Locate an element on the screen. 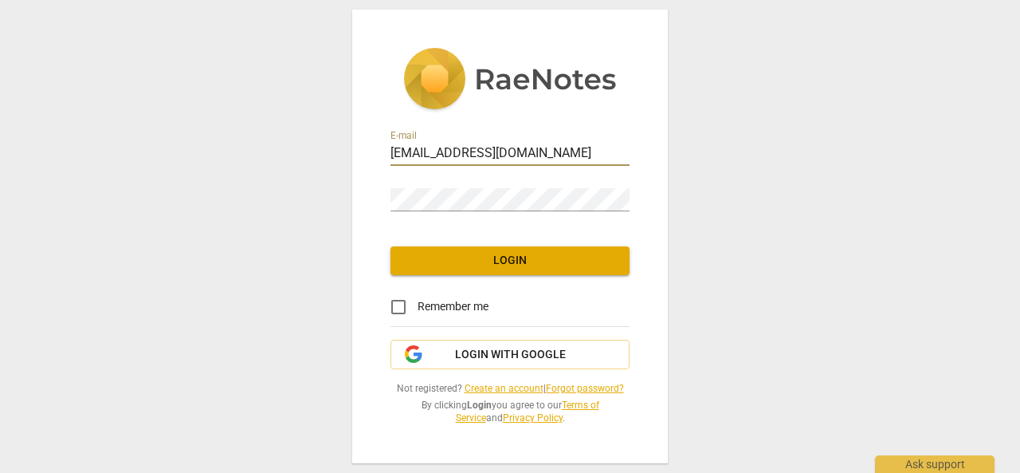 The image size is (1020, 473). img: 5ac2273c67554f335776073100b6d88f.svg is located at coordinates (510, 81).